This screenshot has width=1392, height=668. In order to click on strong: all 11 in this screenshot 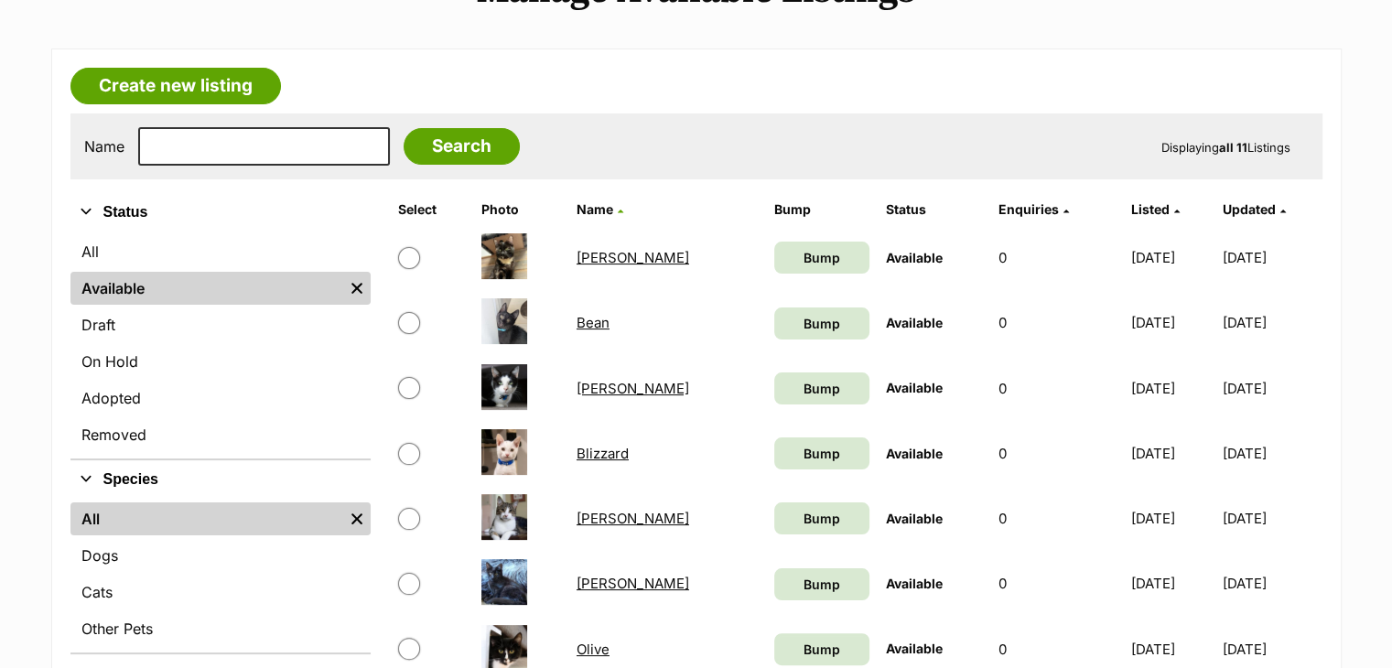, I will do `click(1233, 147)`.